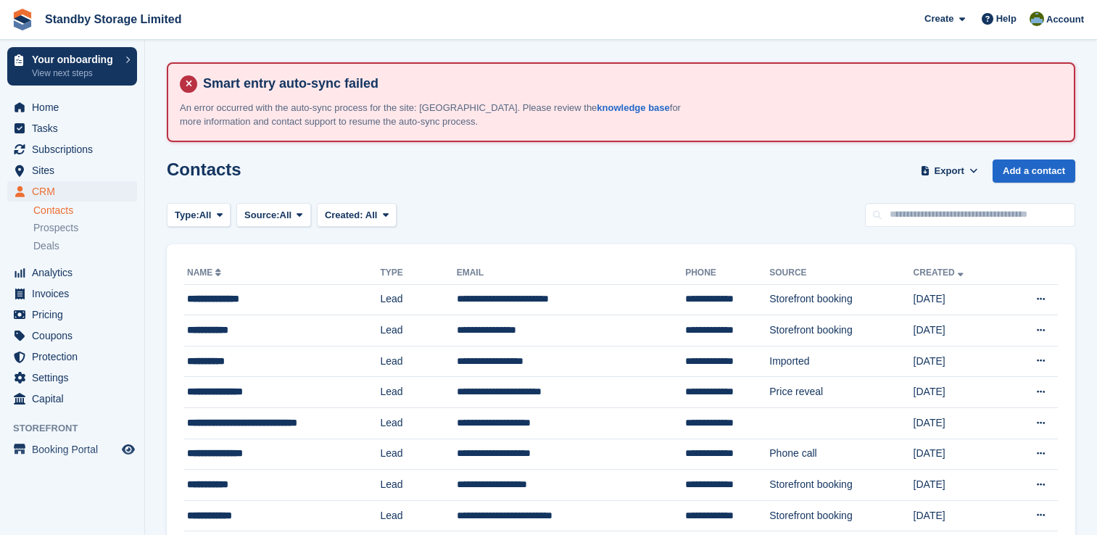  I want to click on a: Prospects, so click(85, 228).